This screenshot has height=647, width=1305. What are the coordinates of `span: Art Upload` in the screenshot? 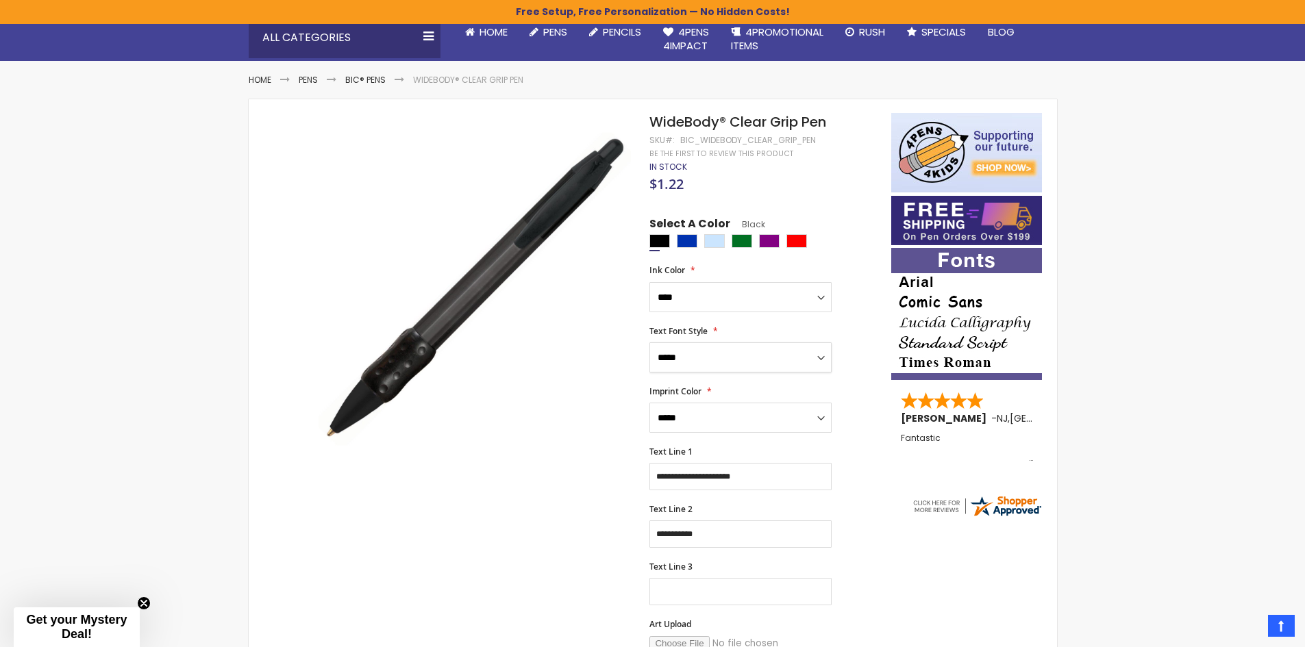 It's located at (670, 624).